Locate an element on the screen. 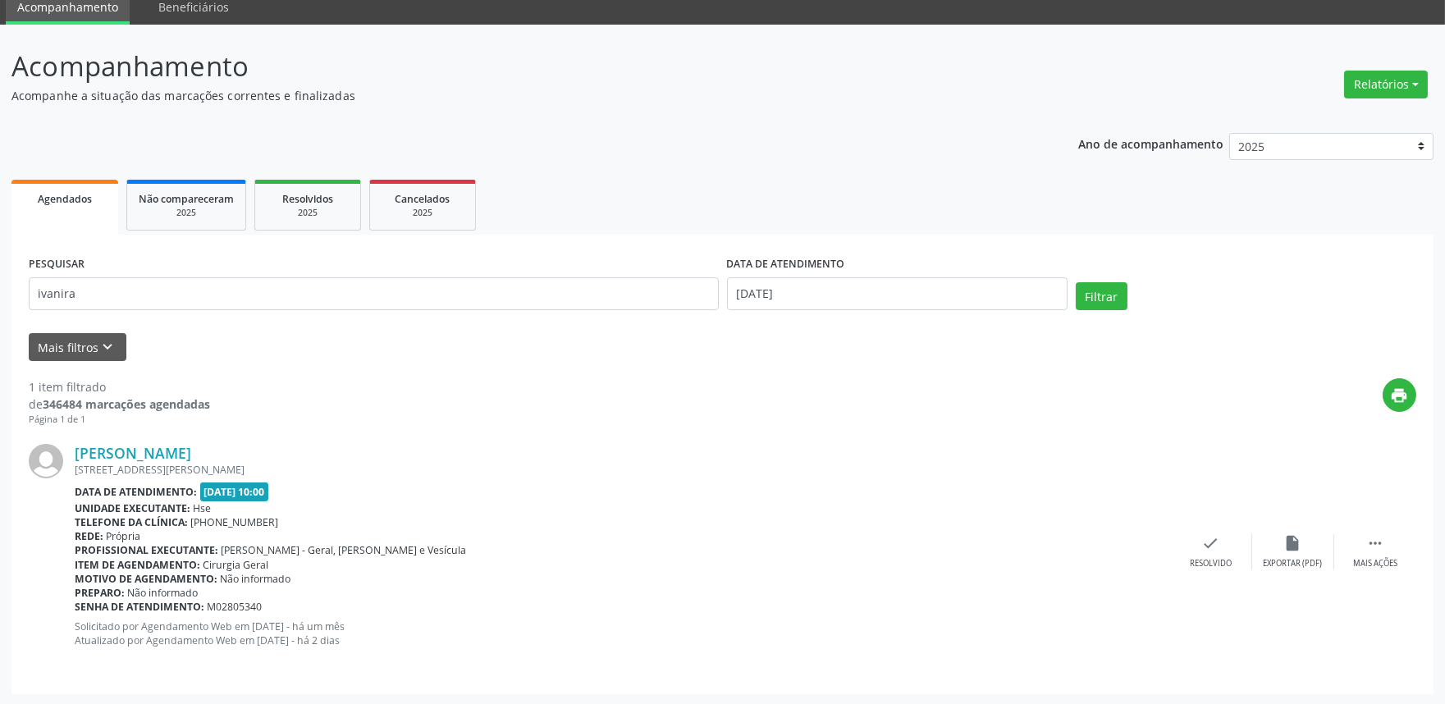  label: DATA DE ATENDIMENTO is located at coordinates (786, 264).